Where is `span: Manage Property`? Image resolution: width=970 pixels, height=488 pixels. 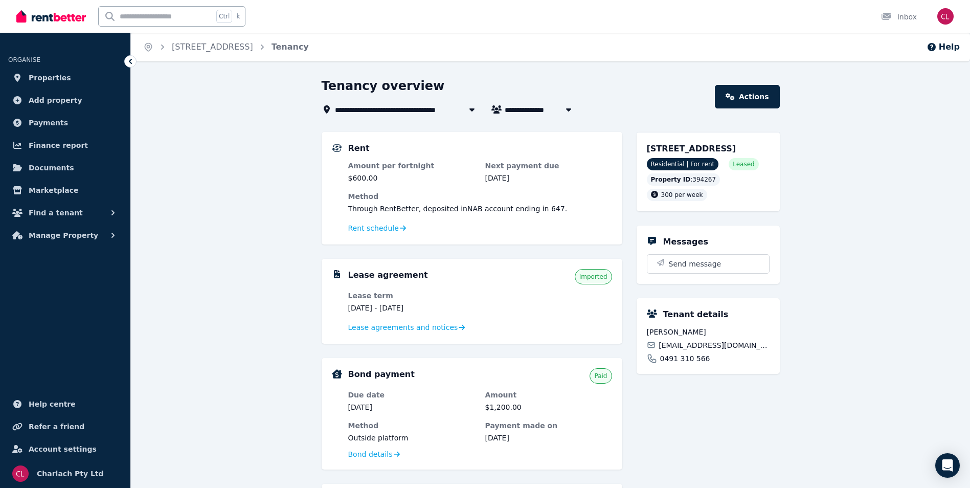 span: Manage Property is located at coordinates (63, 235).